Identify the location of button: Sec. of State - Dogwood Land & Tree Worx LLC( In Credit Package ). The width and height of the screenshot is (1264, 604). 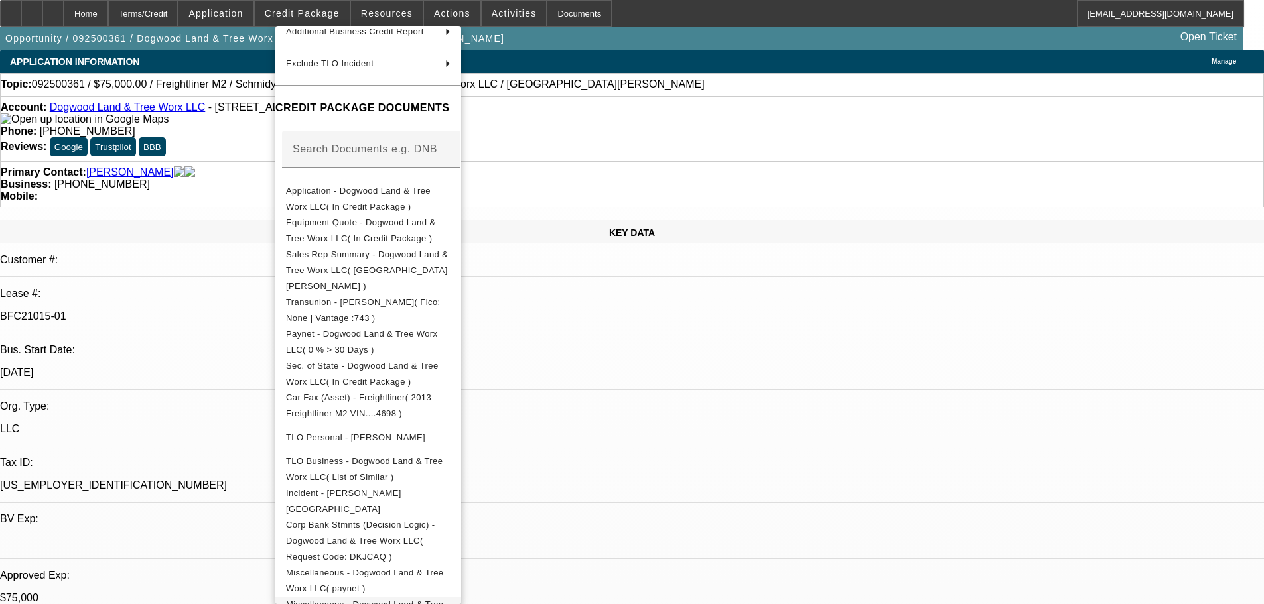
(368, 374).